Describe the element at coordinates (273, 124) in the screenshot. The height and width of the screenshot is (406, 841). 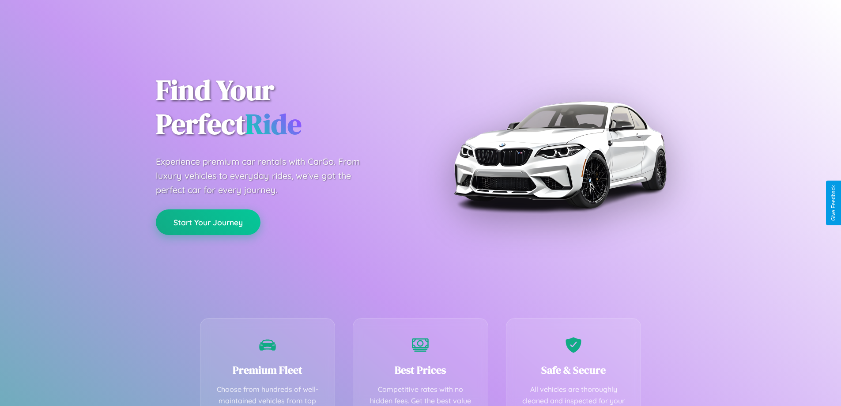
I see `span: Ride` at that location.